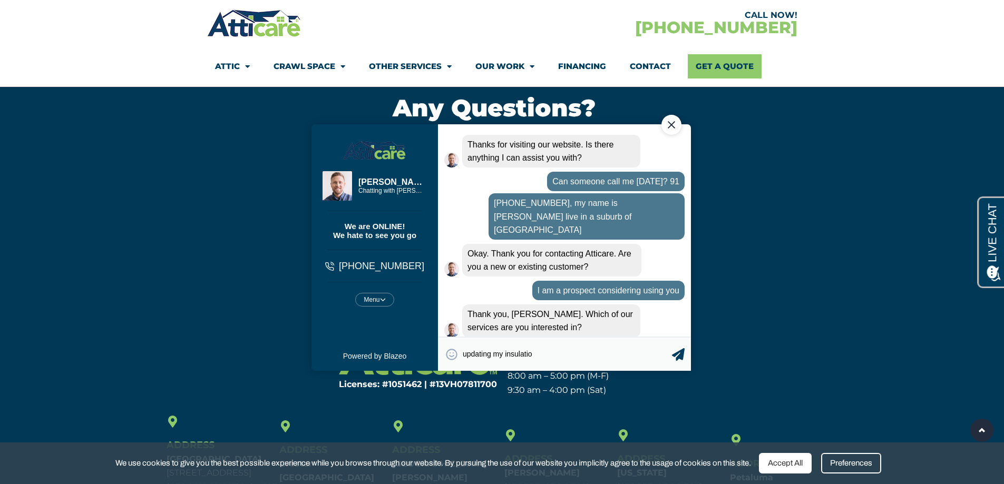 Image resolution: width=1004 pixels, height=484 pixels. Describe the element at coordinates (74, 141) in the screenshot. I see `div: We are ONLINE! We hate to see you go` at that location.